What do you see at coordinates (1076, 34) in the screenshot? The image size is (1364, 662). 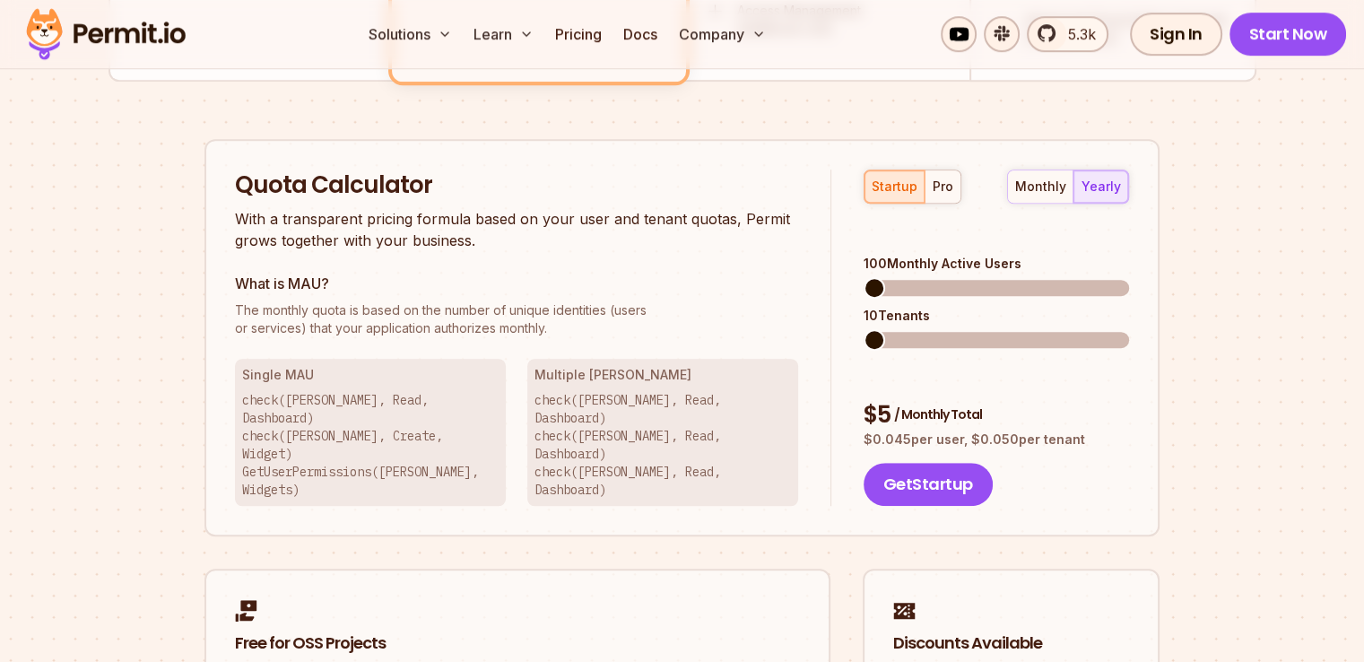 I see `span: 5.3k` at bounding box center [1076, 34].